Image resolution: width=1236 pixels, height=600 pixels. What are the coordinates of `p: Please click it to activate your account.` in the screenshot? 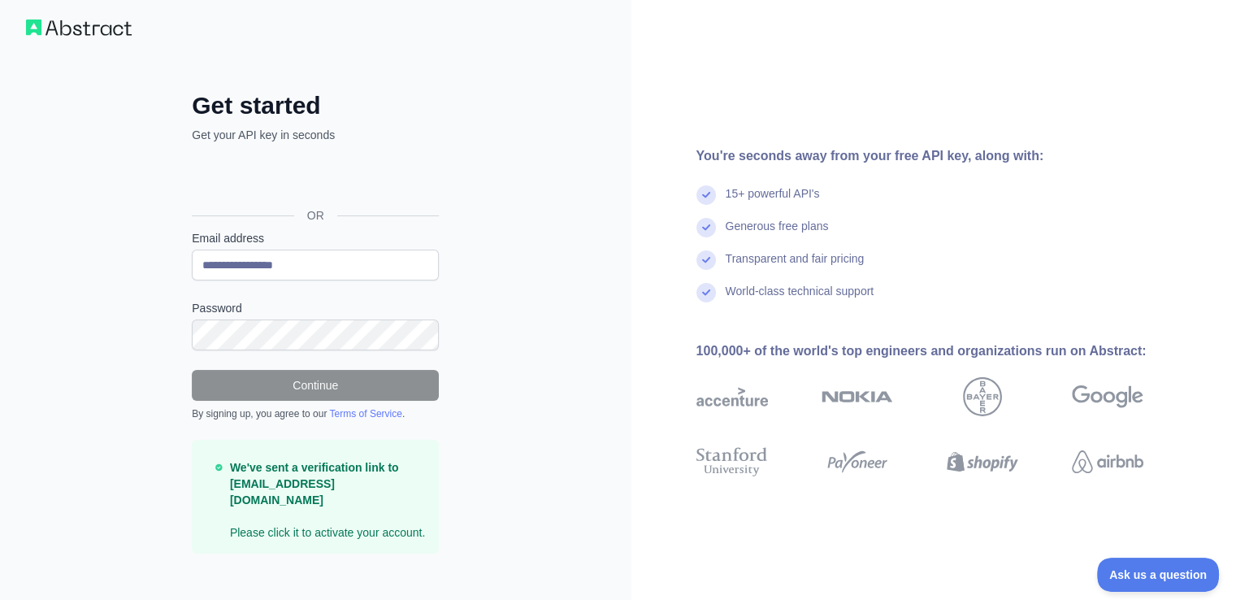 It's located at (327, 500).